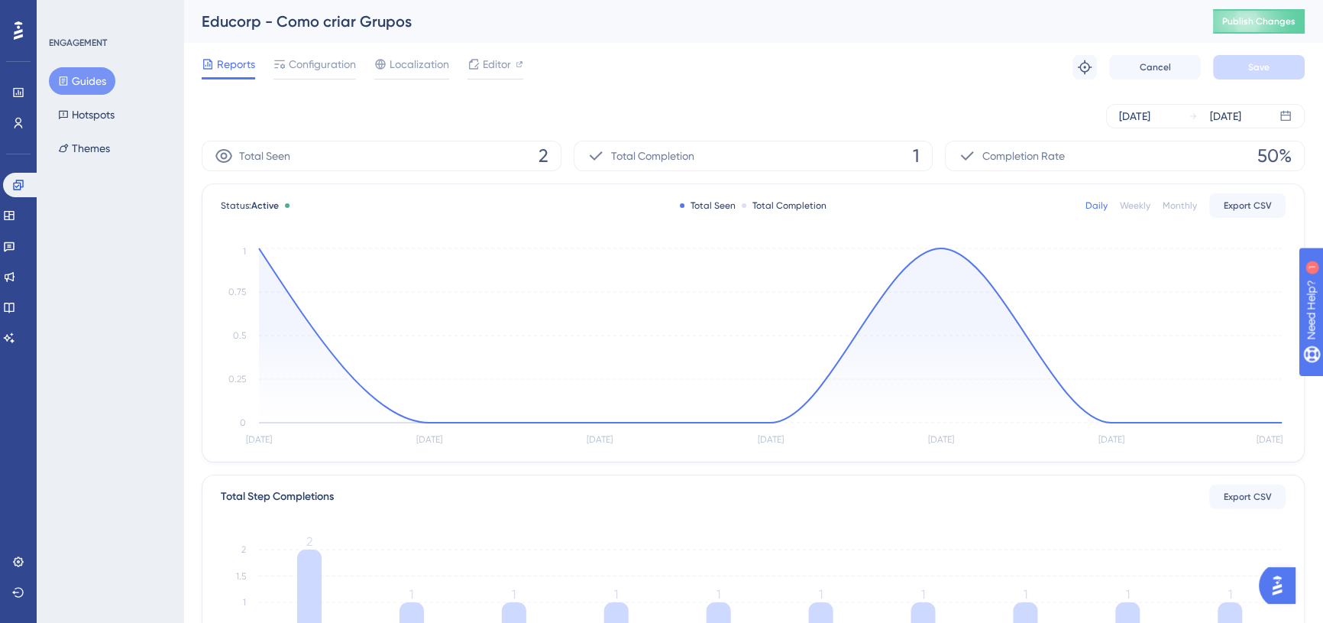  I want to click on tspan: 0.25, so click(237, 379).